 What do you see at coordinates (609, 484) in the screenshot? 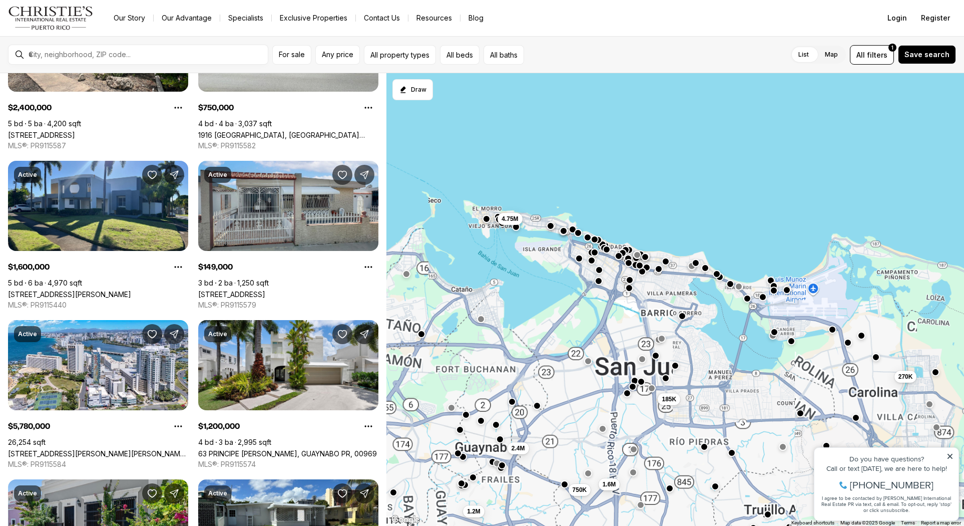
I see `span: 1.6M` at bounding box center [609, 484].